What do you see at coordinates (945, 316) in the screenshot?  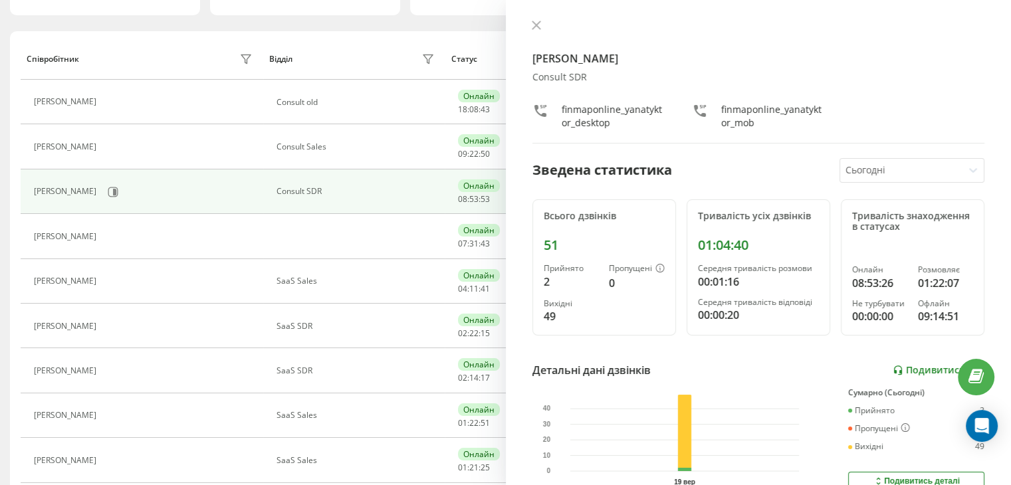 I see `div: 09:14:51` at bounding box center [945, 316].